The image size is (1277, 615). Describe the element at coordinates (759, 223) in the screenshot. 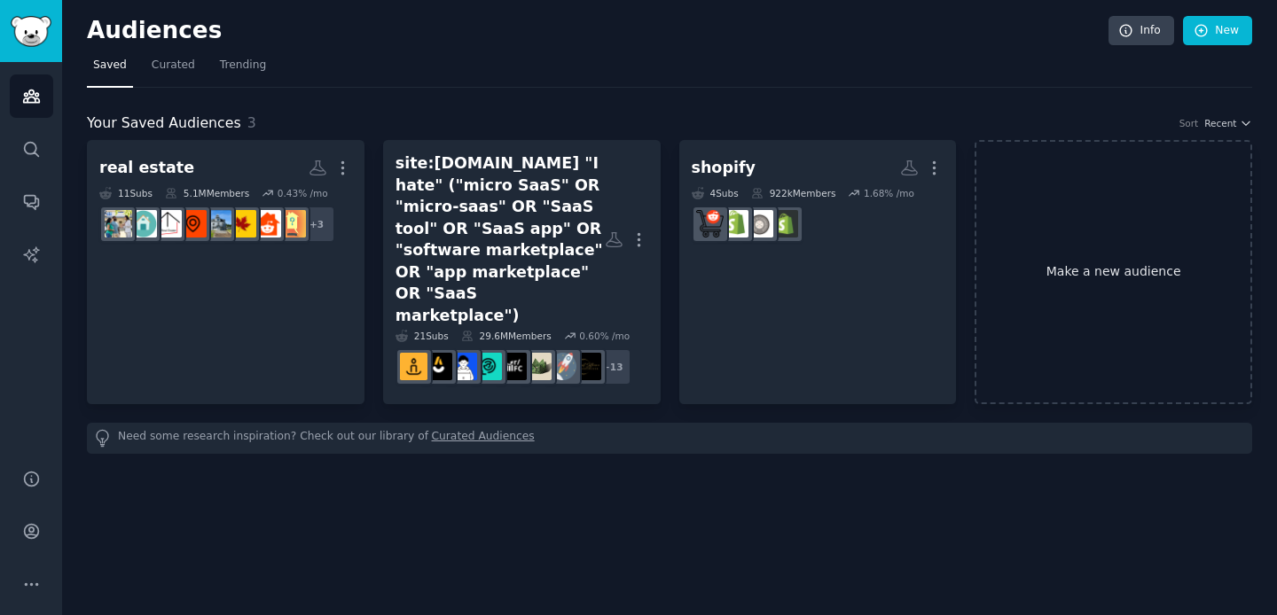

I see `img: ShopifyeCommerce` at that location.